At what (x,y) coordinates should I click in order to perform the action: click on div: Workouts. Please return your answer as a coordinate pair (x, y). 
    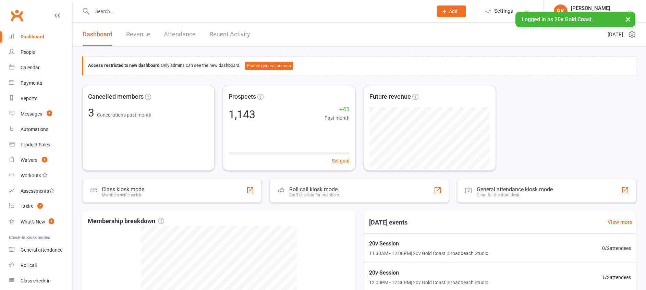
    Looking at the image, I should click on (31, 176).